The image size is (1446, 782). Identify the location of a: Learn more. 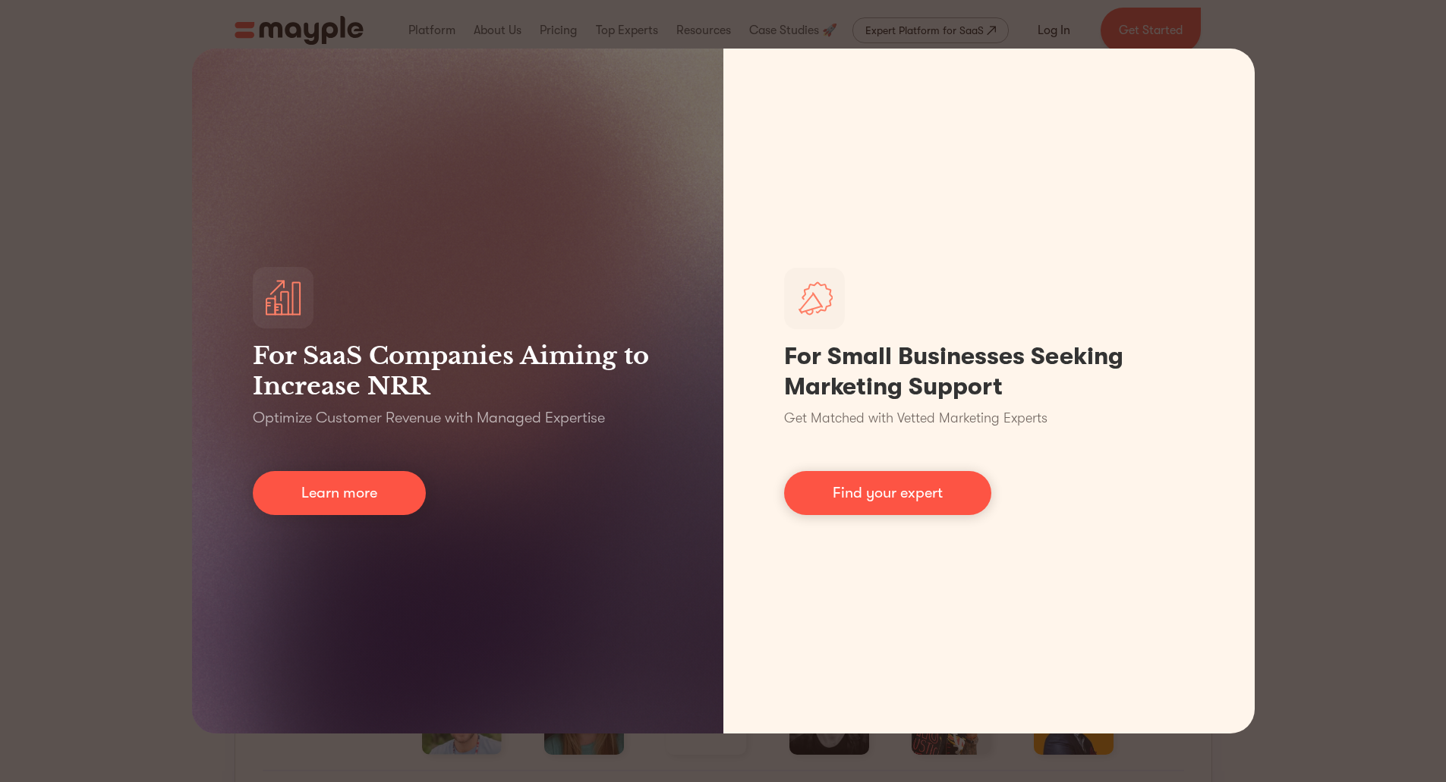
(339, 493).